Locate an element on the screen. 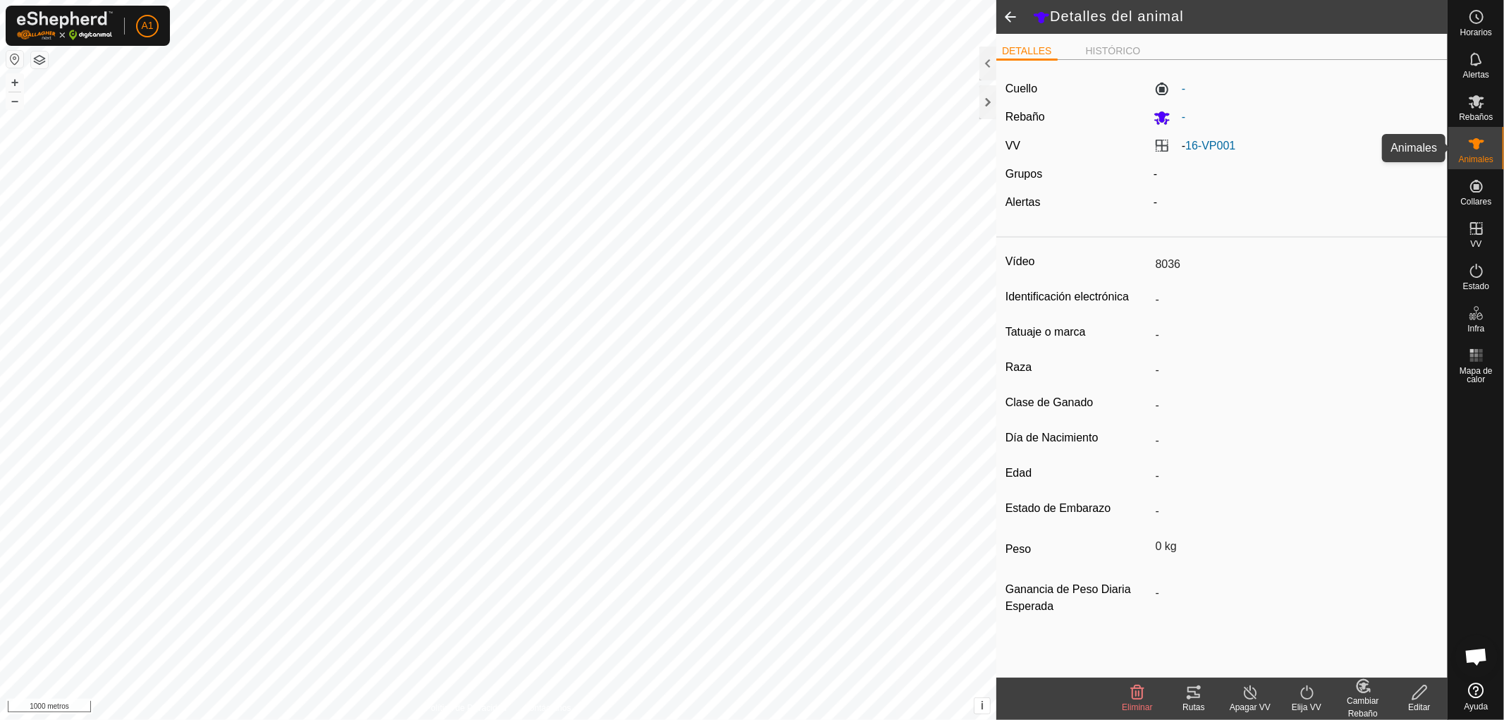 Image resolution: width=1504 pixels, height=720 pixels. font: Estado is located at coordinates (1476, 286).